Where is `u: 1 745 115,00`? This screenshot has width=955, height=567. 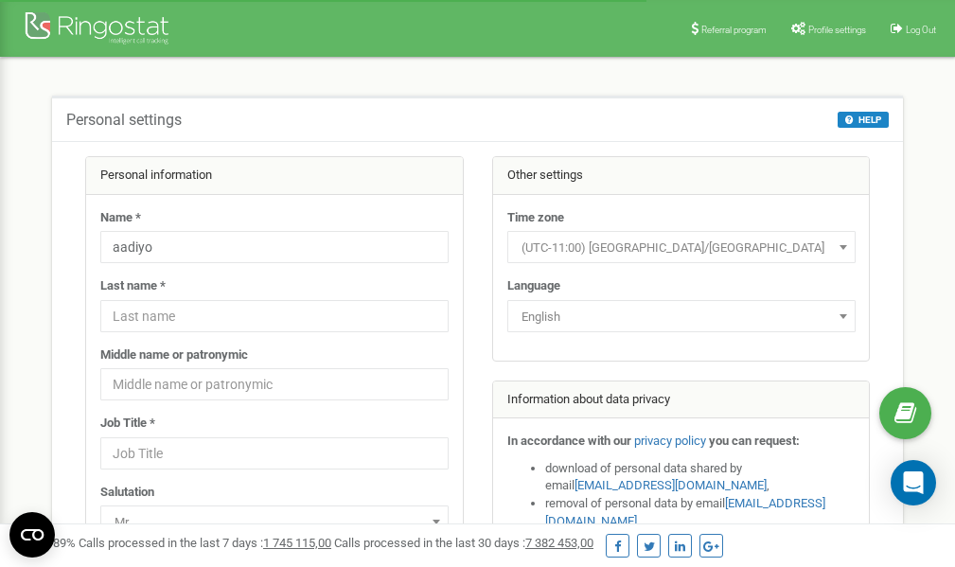
u: 1 745 115,00 is located at coordinates (297, 542).